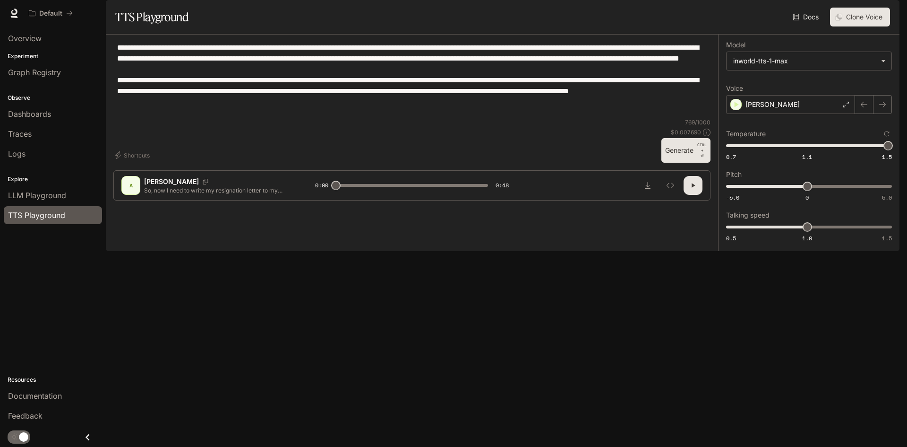 The image size is (907, 447). Describe the element at coordinates (218, 190) in the screenshot. I see `p: So, now I need to write my resignation letter to my boss. Due to our summer PTO schedules, I won’...` at that location.